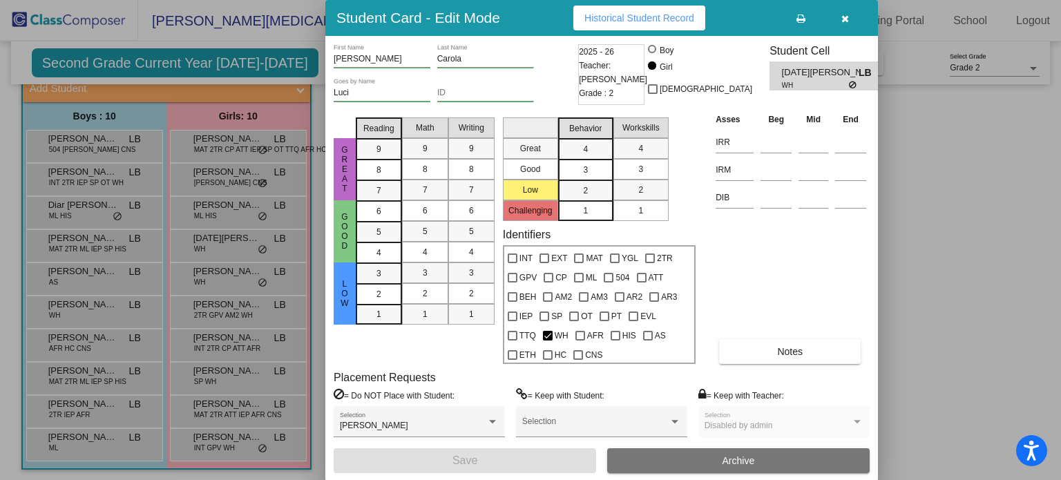  What do you see at coordinates (830, 50) in the screenshot?
I see `h3: Student Cell` at bounding box center [830, 50].